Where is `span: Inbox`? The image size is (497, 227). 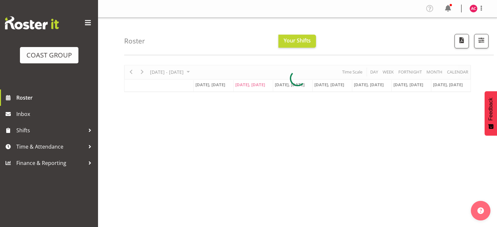 span: Inbox is located at coordinates (56, 114).